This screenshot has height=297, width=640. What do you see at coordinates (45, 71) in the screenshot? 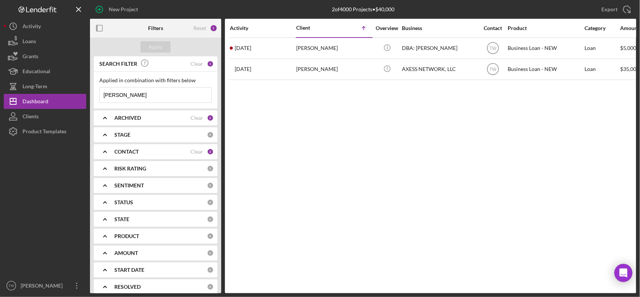
I see `a: Educational` at bounding box center [45, 71].